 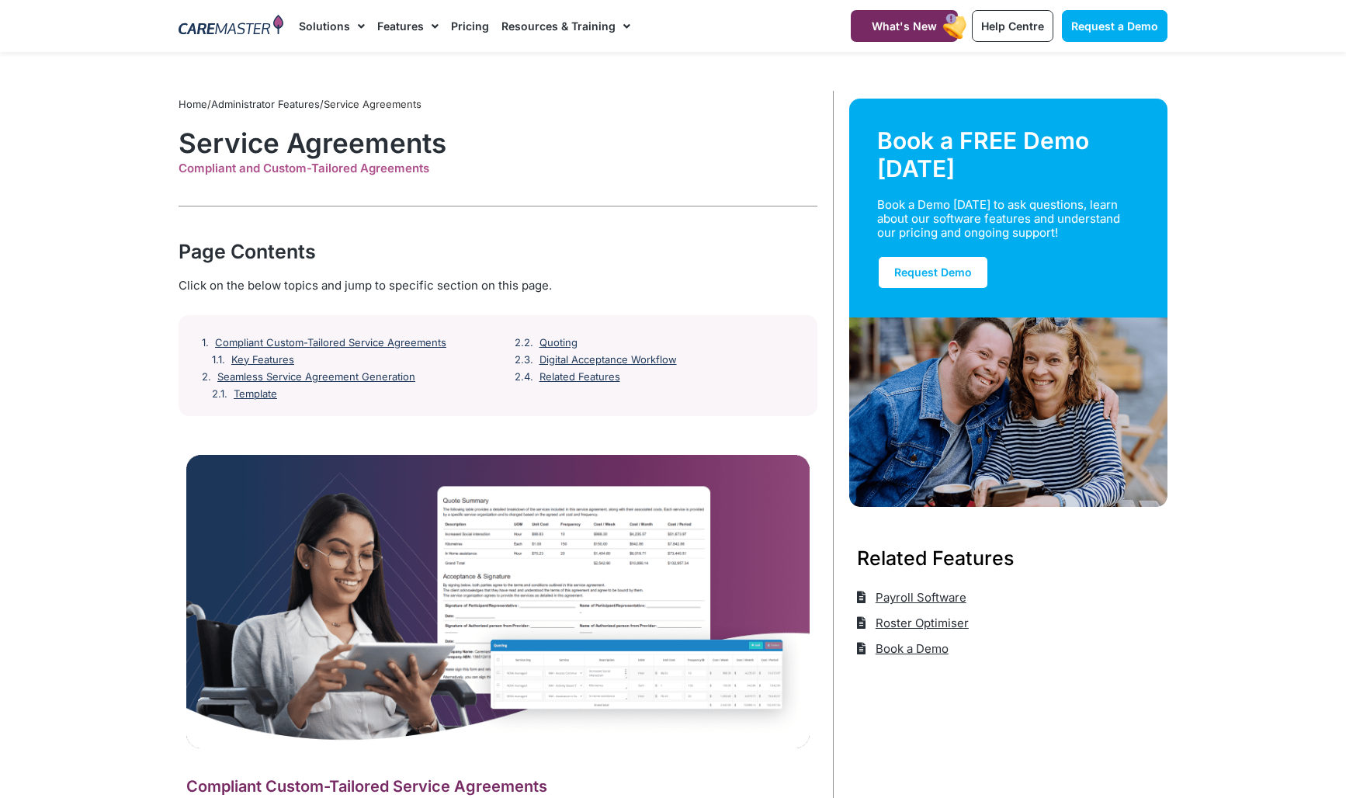 What do you see at coordinates (266, 104) in the screenshot?
I see `a: Administrator Features` at bounding box center [266, 104].